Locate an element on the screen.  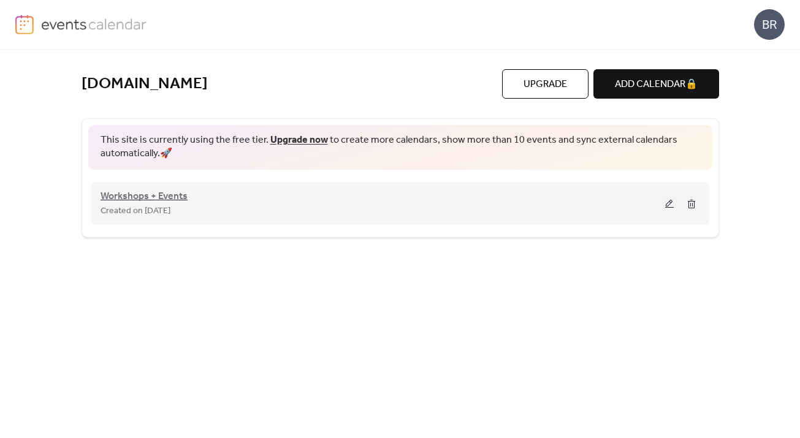
img: logo is located at coordinates (25, 25).